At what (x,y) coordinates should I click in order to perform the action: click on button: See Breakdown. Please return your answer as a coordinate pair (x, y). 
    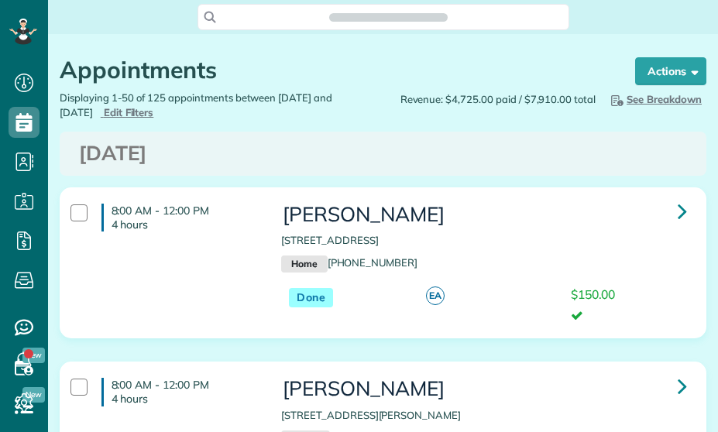
    Looking at the image, I should click on (654, 99).